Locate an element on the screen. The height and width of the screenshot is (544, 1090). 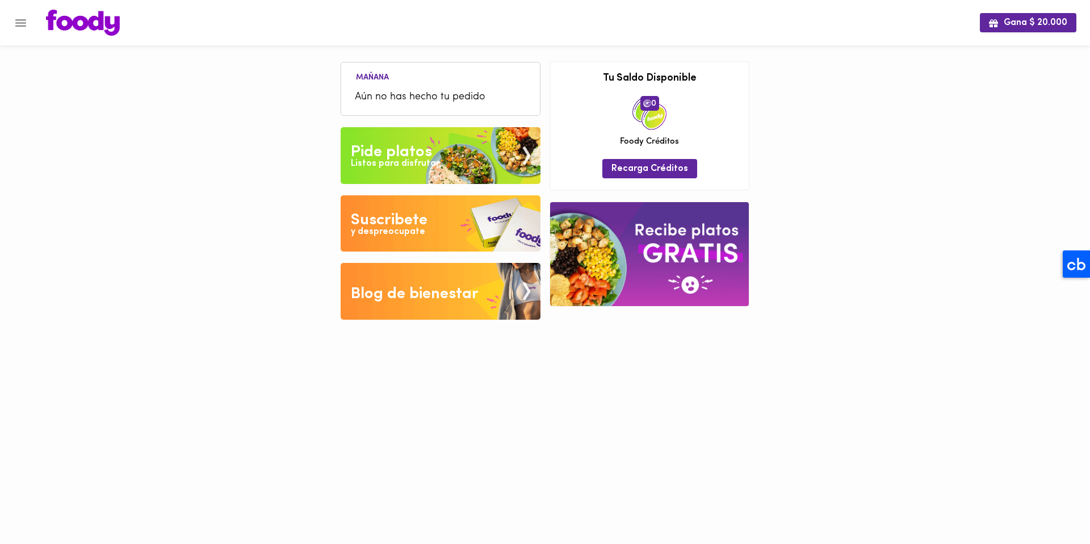
span: Aún no has hecho tu pedido is located at coordinates (441, 97).